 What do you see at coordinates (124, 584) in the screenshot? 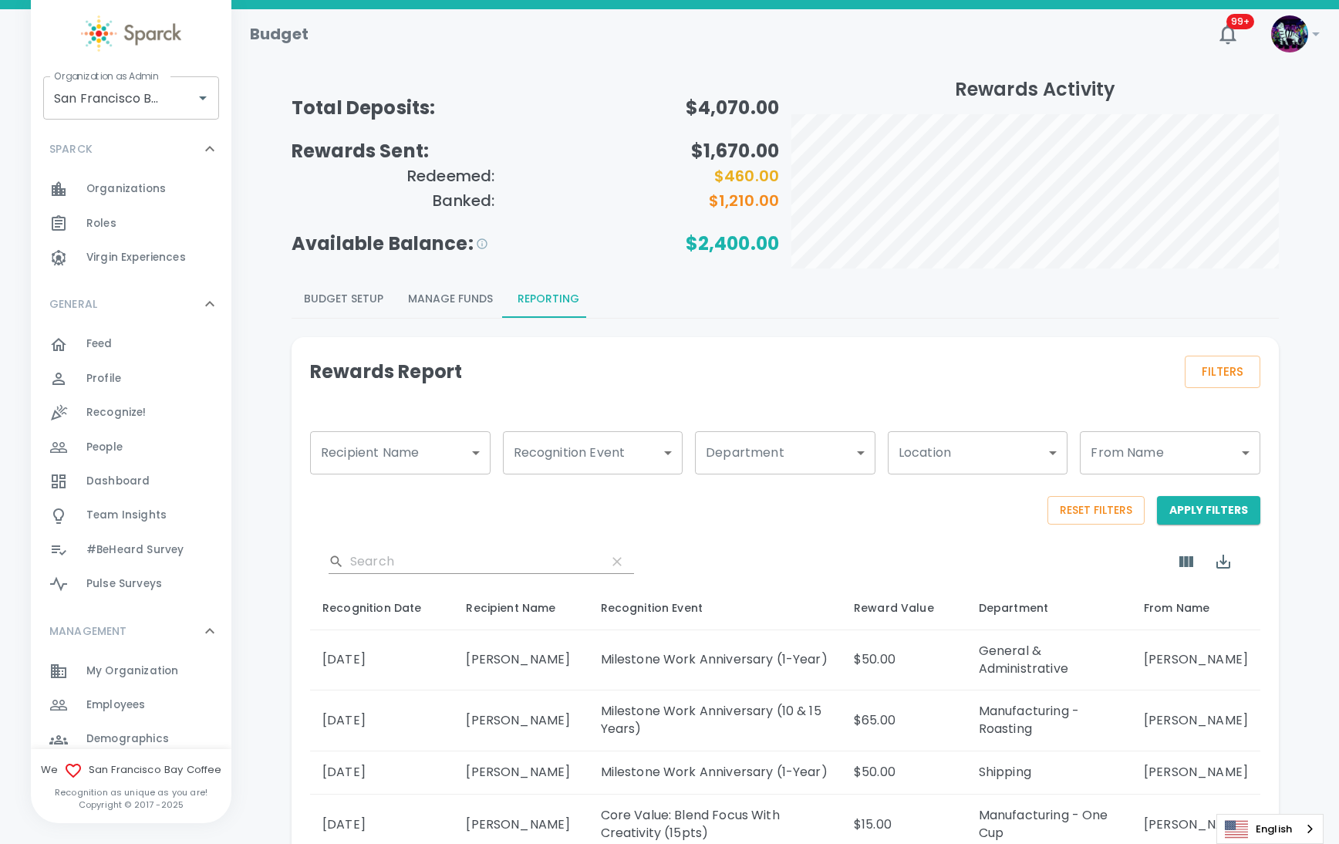
I see `span: Pulse Surveys` at bounding box center [124, 584].